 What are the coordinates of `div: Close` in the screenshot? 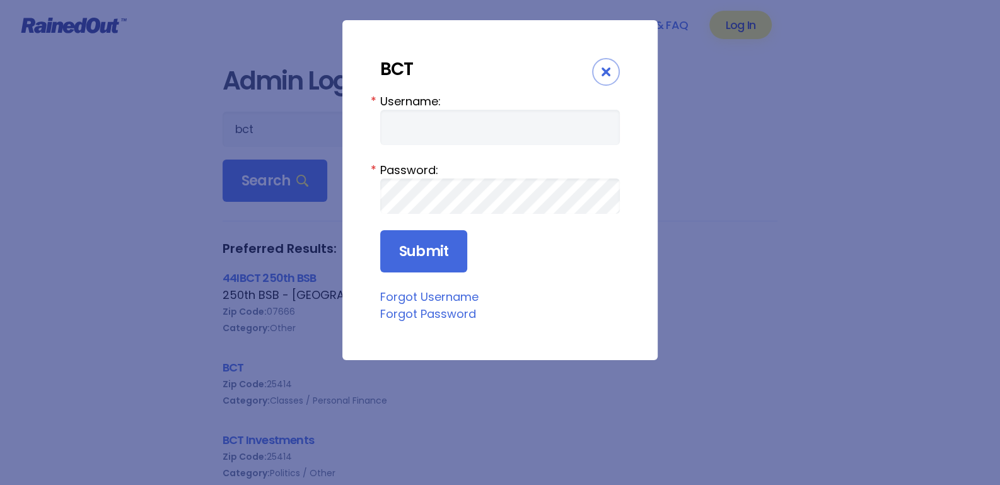 It's located at (606, 72).